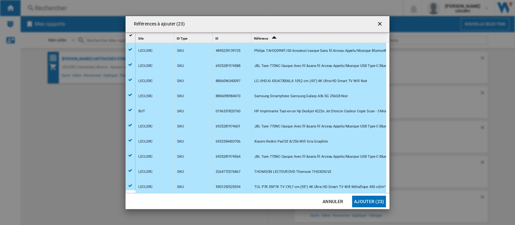 The width and height of the screenshot is (515, 225). What do you see at coordinates (291, 142) in the screenshot?
I see `div: Xiaomi Redmi Pad SE 8/256 Wifi Gris Graphite` at bounding box center [291, 142].